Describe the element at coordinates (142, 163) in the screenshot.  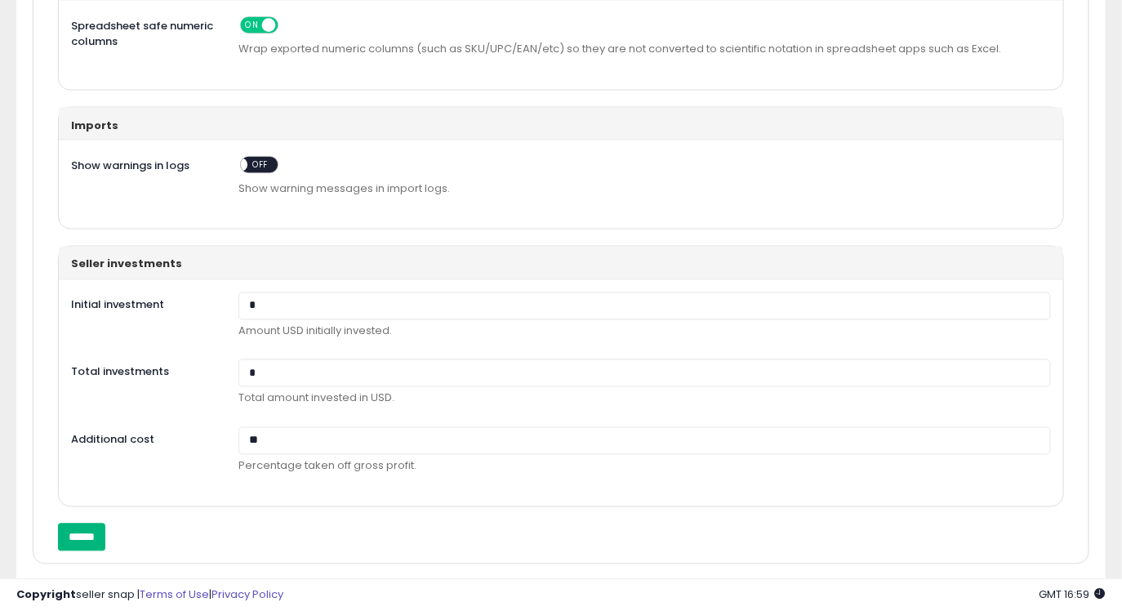
I see `label: Show warnings in logs` at that location.